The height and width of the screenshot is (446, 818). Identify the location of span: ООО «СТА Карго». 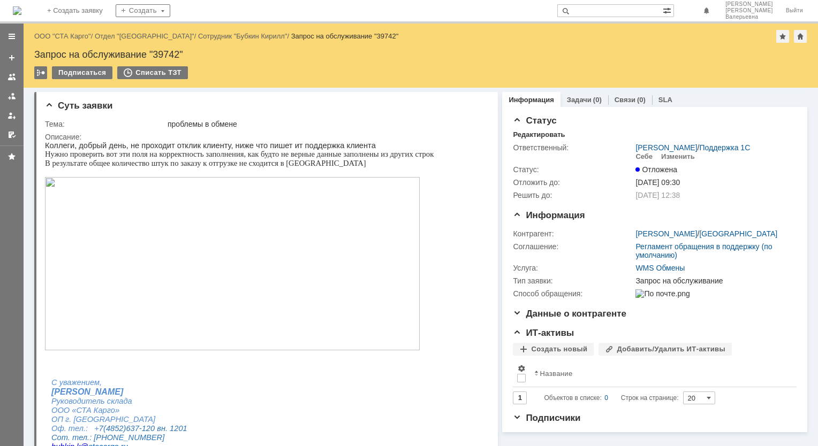
(40, 269).